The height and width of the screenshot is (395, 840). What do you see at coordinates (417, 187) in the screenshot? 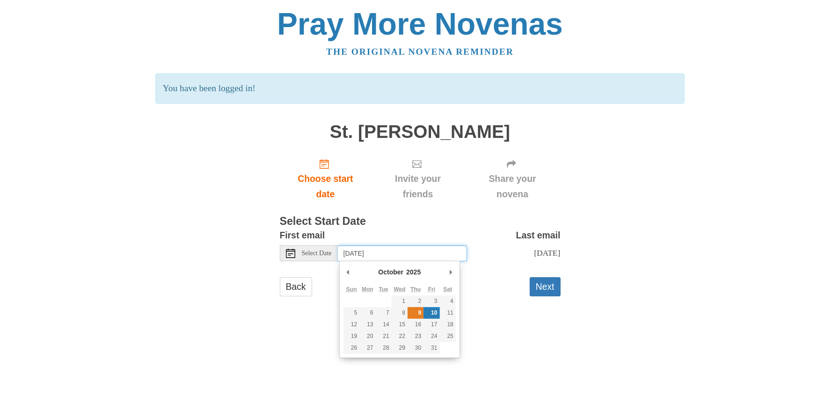
I see `span: Invite your friends` at bounding box center [417, 187].